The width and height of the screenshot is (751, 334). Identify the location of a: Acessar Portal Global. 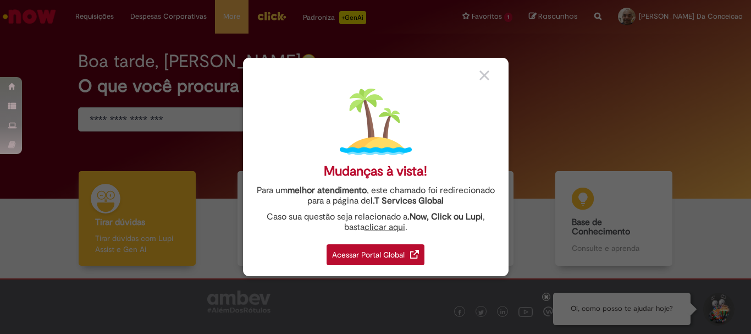
(376, 251).